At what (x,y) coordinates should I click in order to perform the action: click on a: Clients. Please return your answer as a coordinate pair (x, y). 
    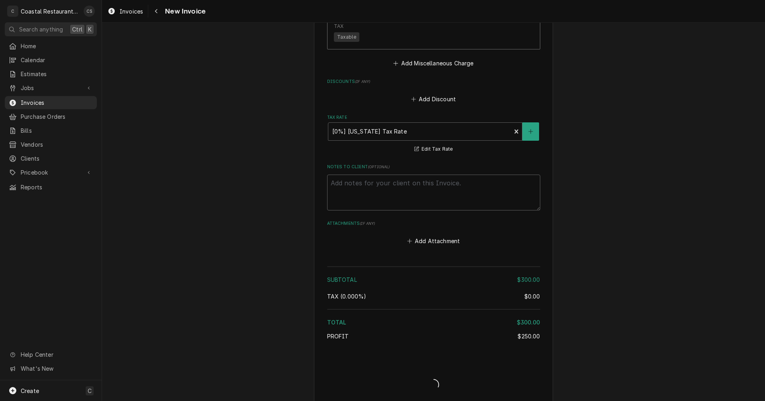
    Looking at the image, I should click on (51, 158).